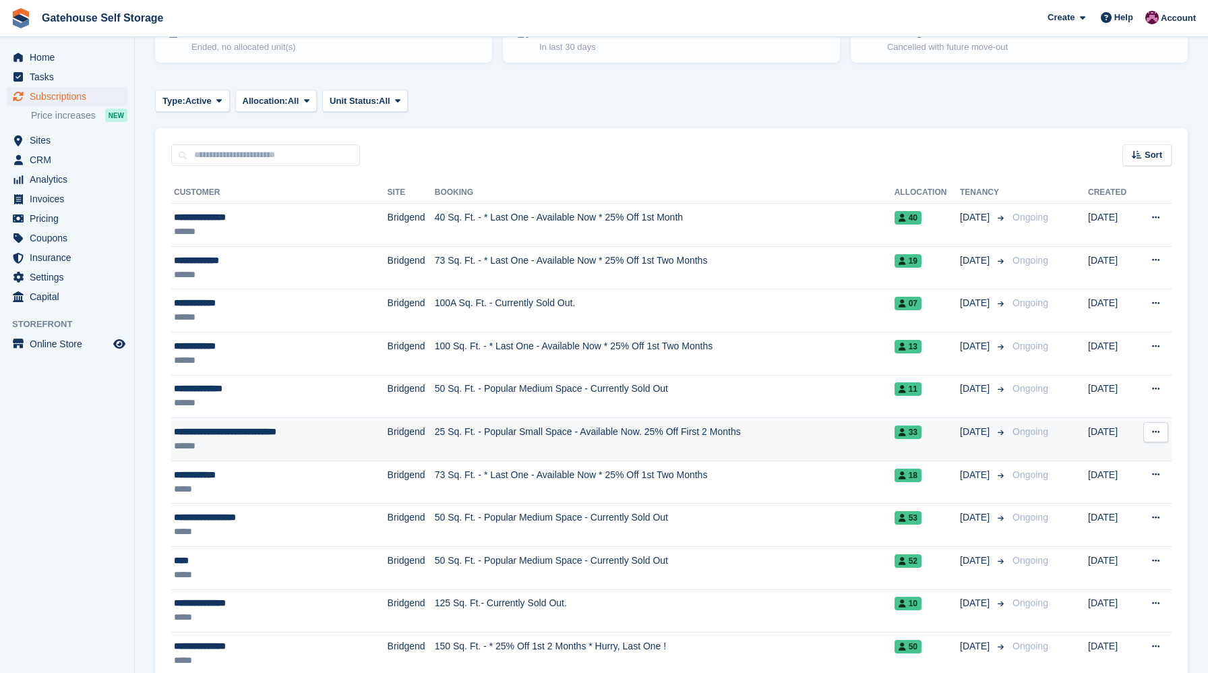 The height and width of the screenshot is (673, 1208). What do you see at coordinates (243, 47) in the screenshot?
I see `p: Ended, no allocated unit(s)` at bounding box center [243, 47].